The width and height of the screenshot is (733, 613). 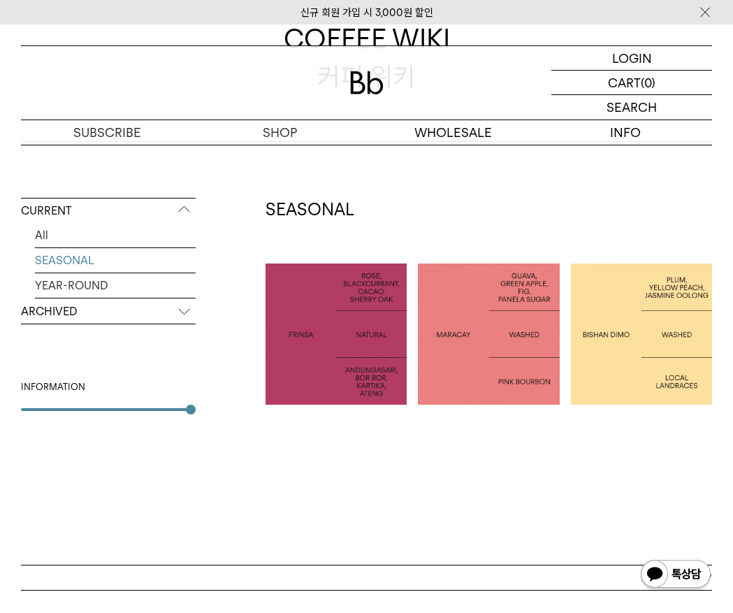 What do you see at coordinates (367, 82) in the screenshot?
I see `img: 로고` at bounding box center [367, 82].